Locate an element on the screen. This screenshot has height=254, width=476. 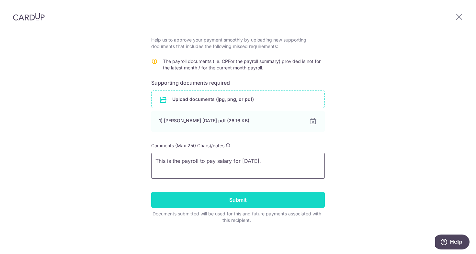
span: Comments (Max 250 Chars)/notes is located at coordinates (188, 145).